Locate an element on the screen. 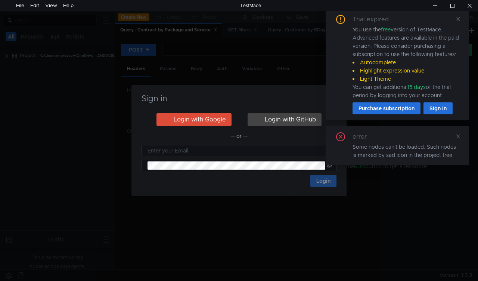 Image resolution: width=478 pixels, height=281 pixels. span: free is located at coordinates (386, 29).